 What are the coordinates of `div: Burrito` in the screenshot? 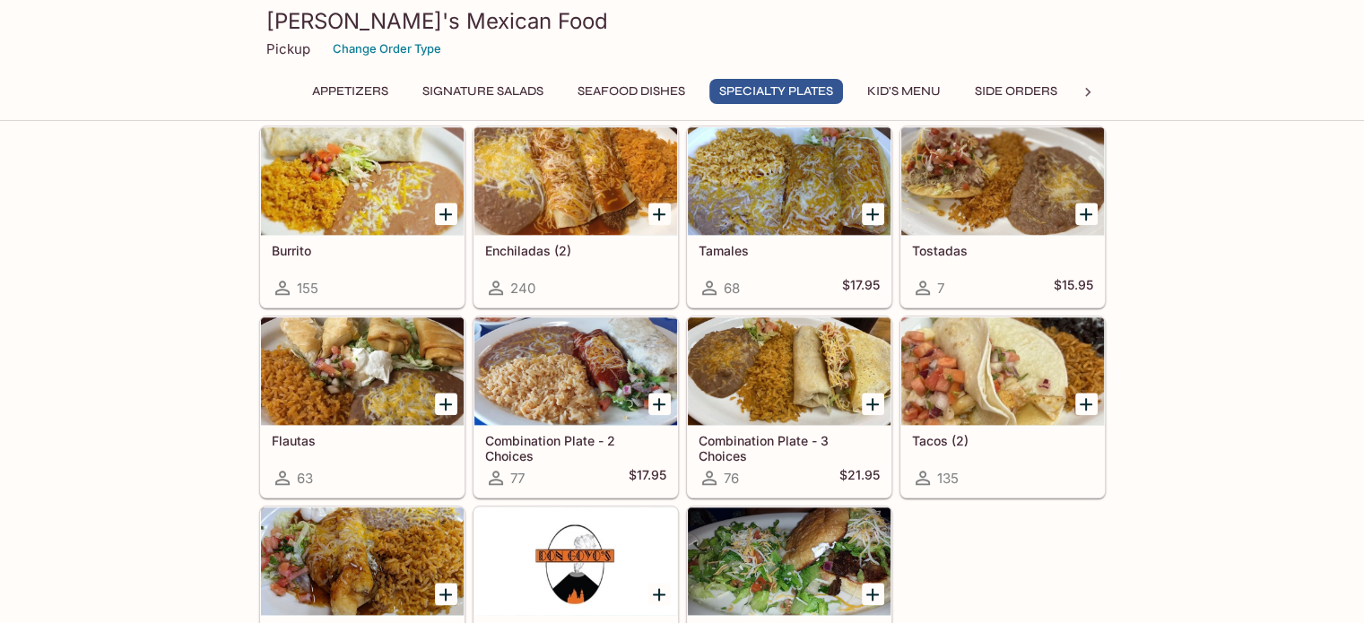 It's located at (362, 181).